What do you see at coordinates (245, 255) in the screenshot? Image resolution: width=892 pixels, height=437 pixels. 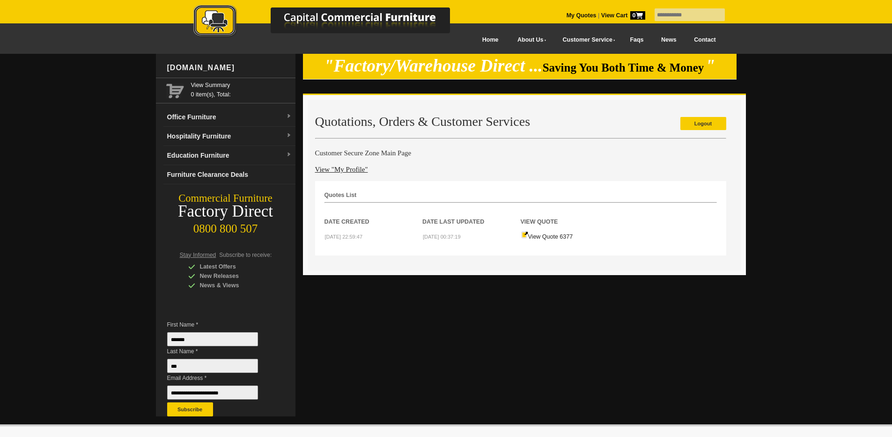 I see `span: Subscribe to receive:` at bounding box center [245, 255].